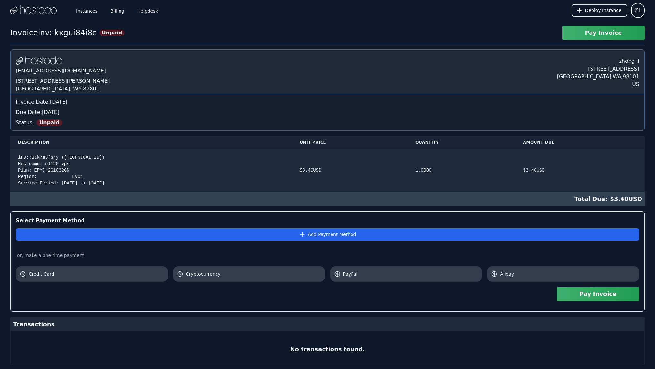 The height and width of the screenshot is (369, 655). I want to click on div: zhong li, so click(598, 60).